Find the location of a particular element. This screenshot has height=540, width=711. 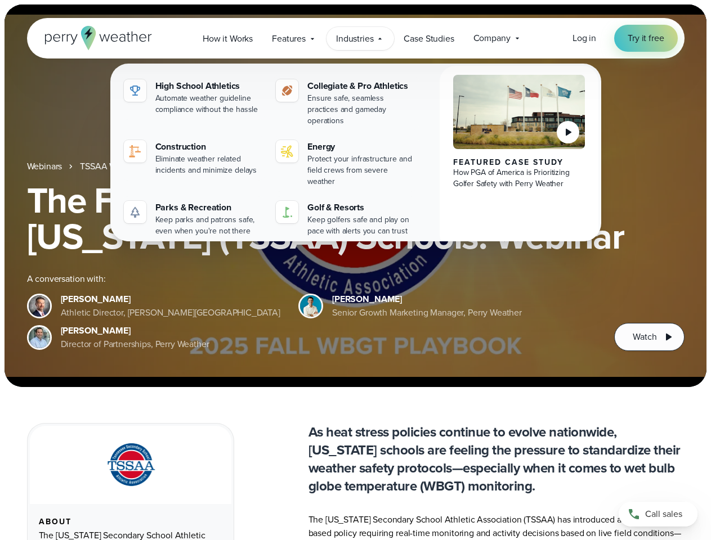

a: TSSAA WBGT Fall Playbook is located at coordinates (133, 167).